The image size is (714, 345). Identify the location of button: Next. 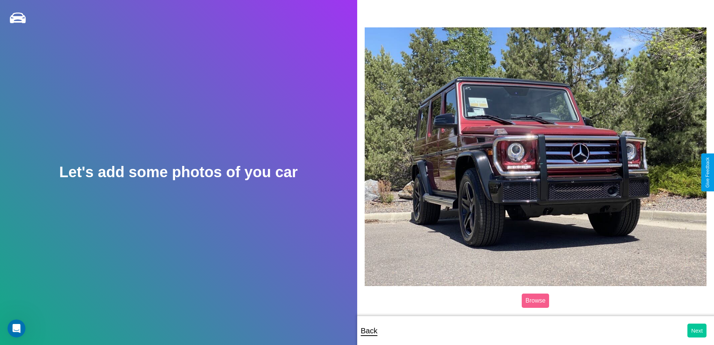
(697, 330).